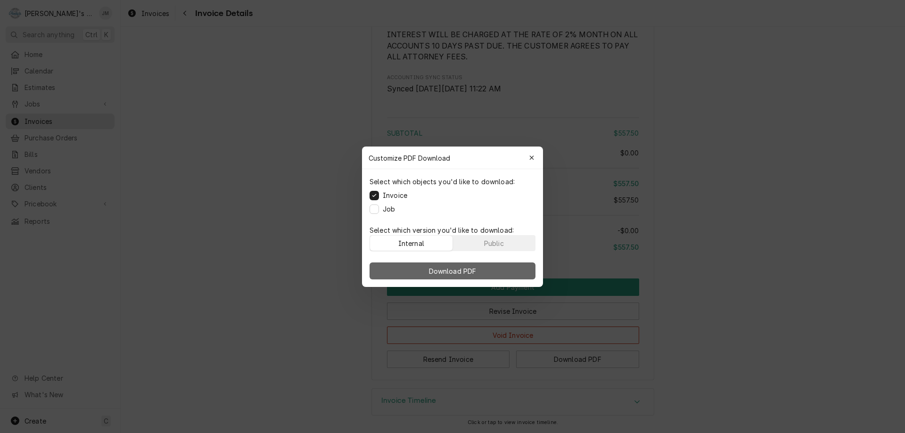 This screenshot has width=905, height=433. I want to click on div: Internal, so click(411, 243).